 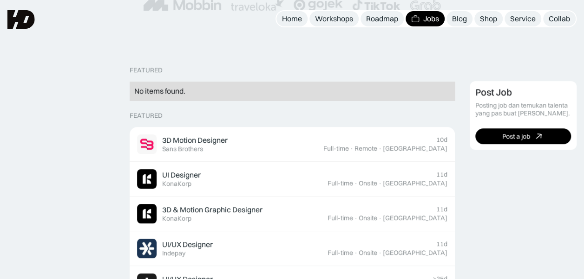 What do you see at coordinates (365, 149) in the screenshot?
I see `div: Remote` at bounding box center [365, 149].